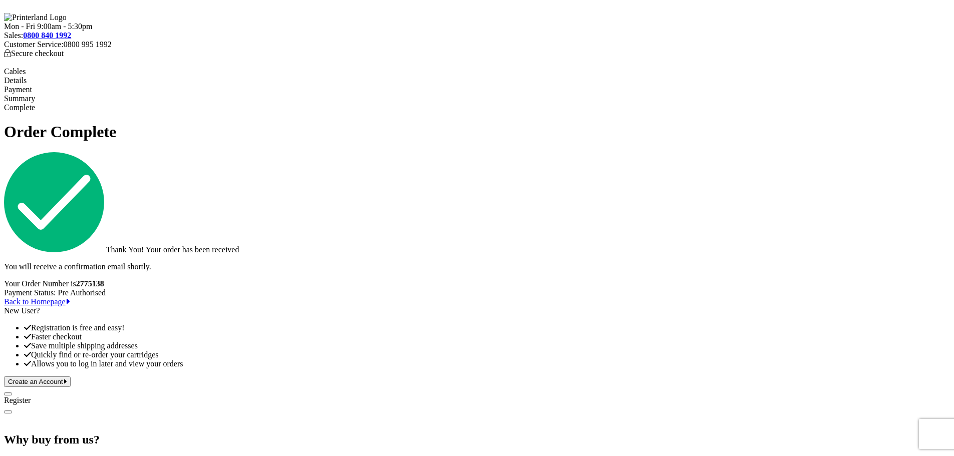 The height and width of the screenshot is (456, 954). I want to click on div: Mon - Fri 9:00am - 5:30pm, so click(477, 27).